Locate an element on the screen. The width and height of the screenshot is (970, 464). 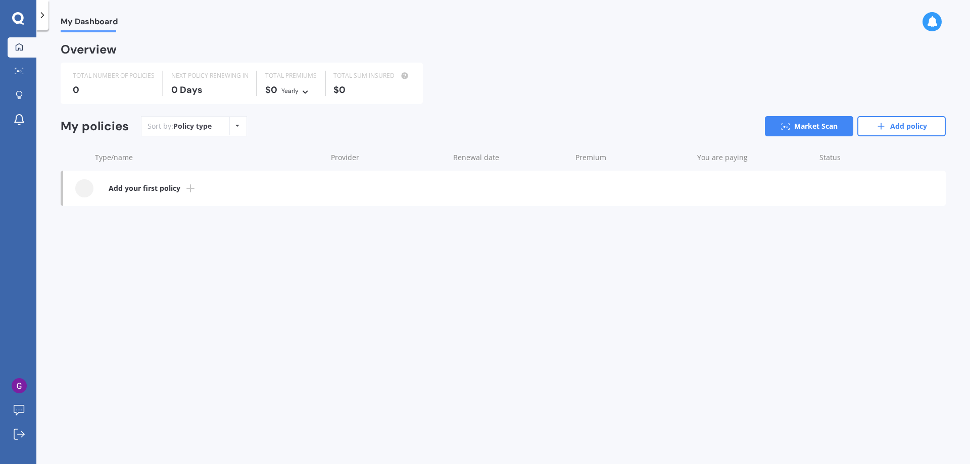
b: Add your first policy is located at coordinates (144, 188).